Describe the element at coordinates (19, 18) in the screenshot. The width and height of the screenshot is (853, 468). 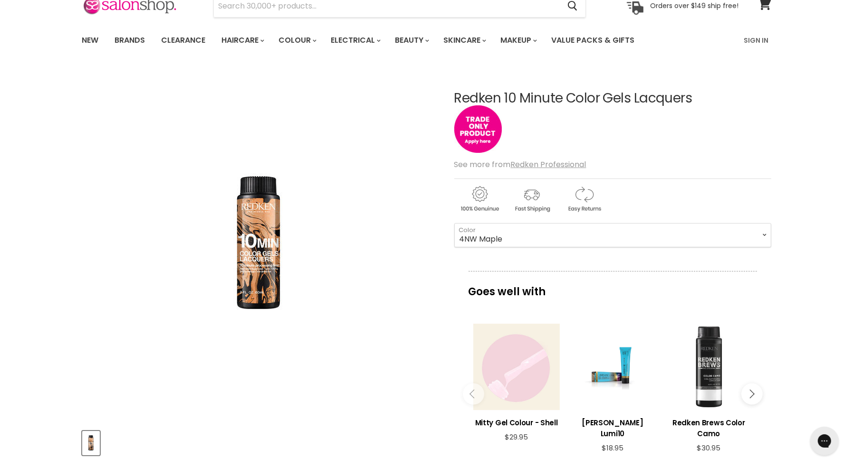
I see `button: Open gorgias live chat` at that location.